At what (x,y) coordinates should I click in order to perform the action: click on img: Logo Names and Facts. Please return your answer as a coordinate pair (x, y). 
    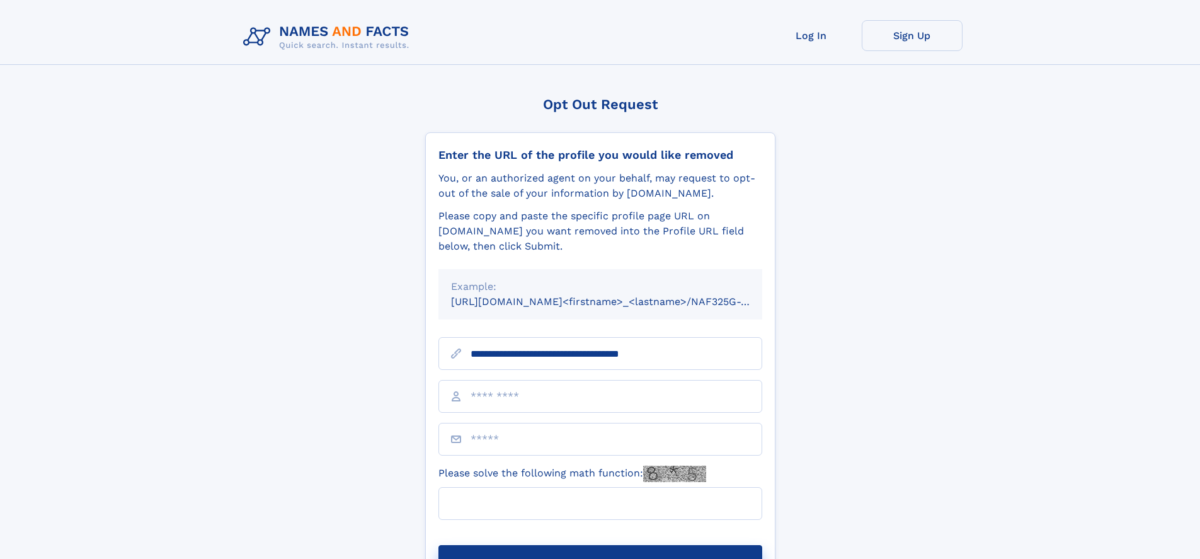
    Looking at the image, I should click on (329, 37).